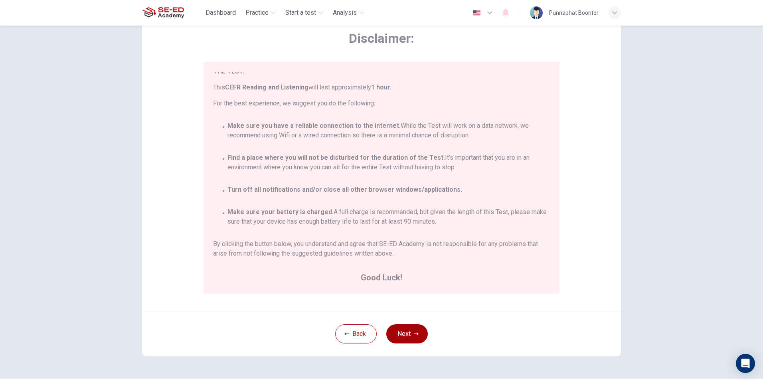 The height and width of the screenshot is (381, 763). Describe the element at coordinates (314, 125) in the screenshot. I see `strong: Make sure you have a reliable connection to the internet.` at that location.